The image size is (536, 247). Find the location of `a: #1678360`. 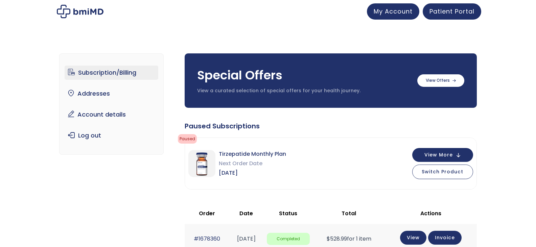

a: #1678360 is located at coordinates (207, 239).